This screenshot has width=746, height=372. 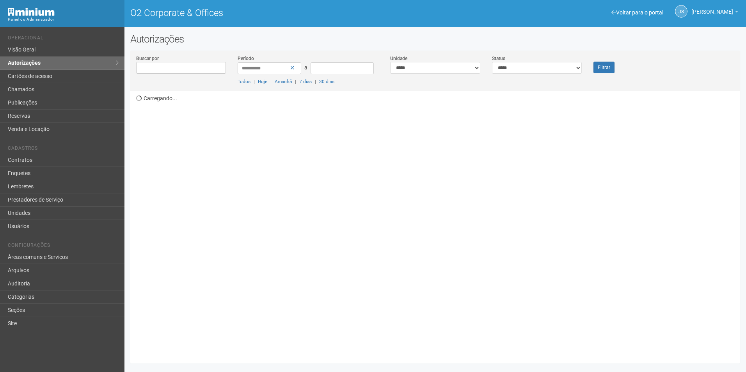 What do you see at coordinates (438, 224) in the screenshot?
I see `div: Carregando...` at bounding box center [438, 224].